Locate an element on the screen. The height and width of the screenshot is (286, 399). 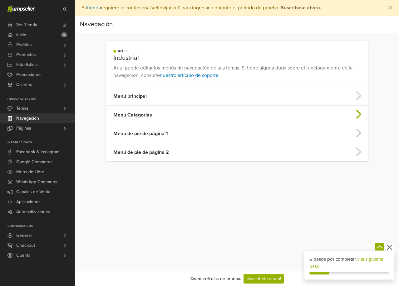
span: Estadísticas is located at coordinates (27, 65).